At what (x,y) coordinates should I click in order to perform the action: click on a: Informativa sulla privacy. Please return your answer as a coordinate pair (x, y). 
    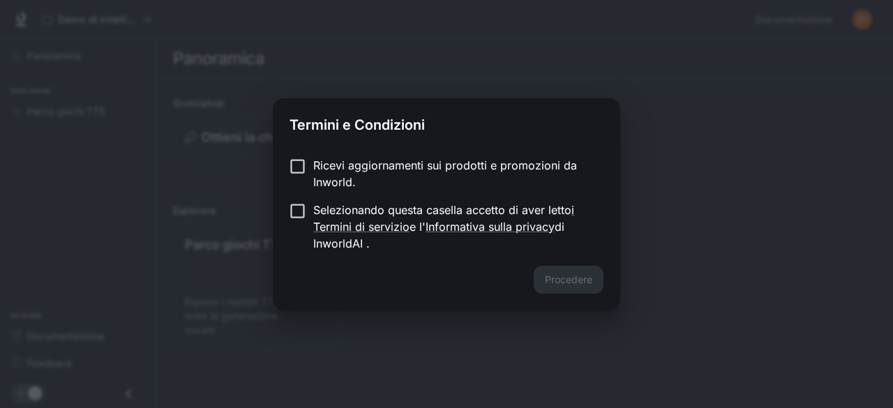
    Looking at the image, I should click on (490, 227).